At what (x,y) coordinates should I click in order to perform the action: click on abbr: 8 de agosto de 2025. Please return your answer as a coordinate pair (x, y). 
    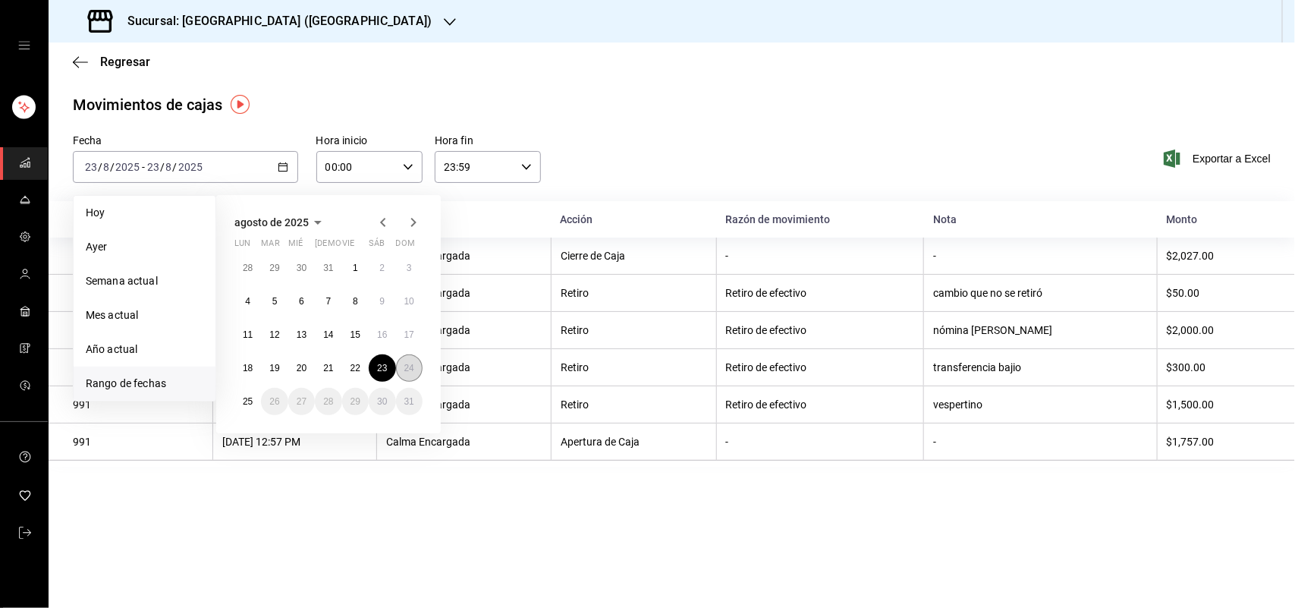
    Looking at the image, I should click on (355, 301).